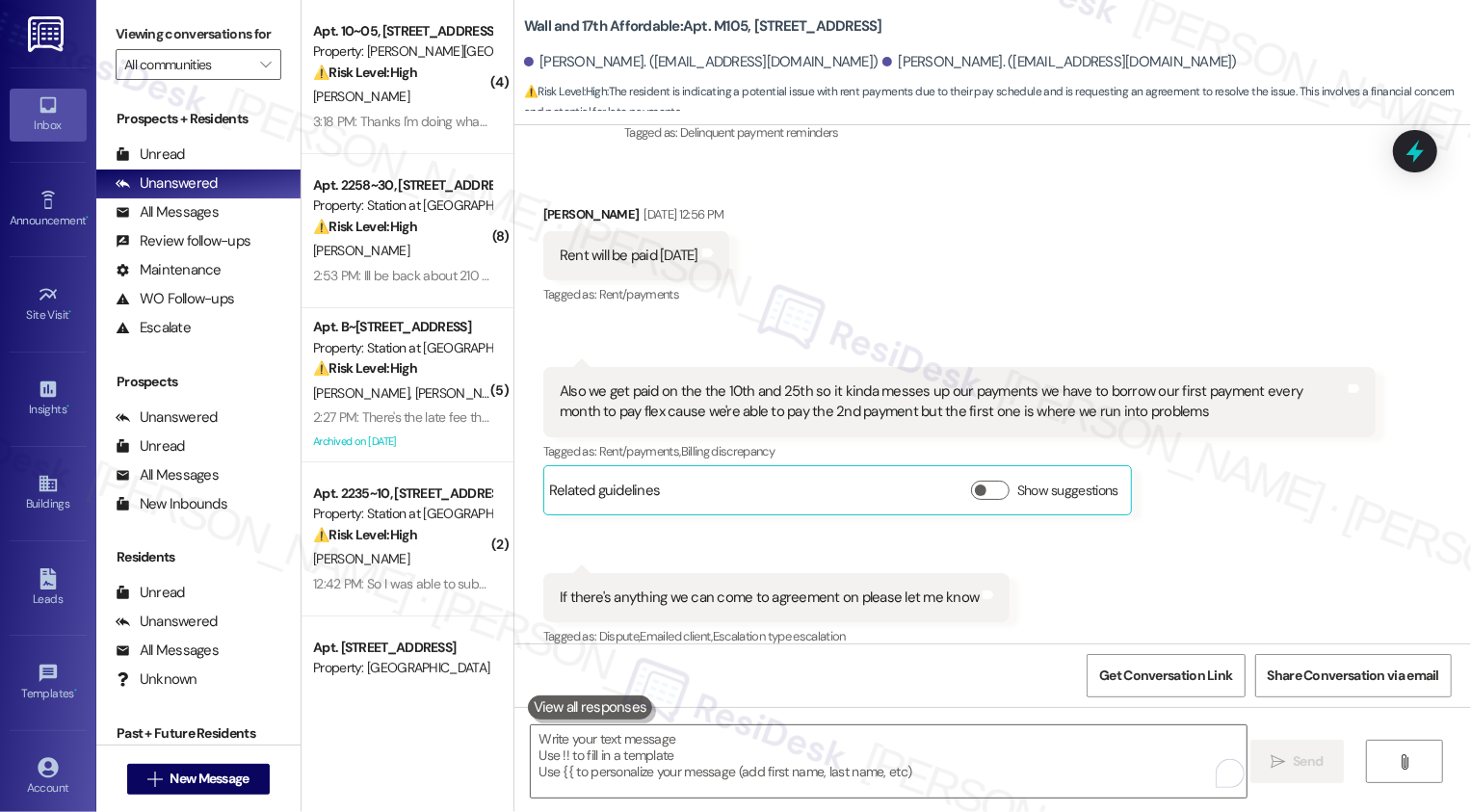 The width and height of the screenshot is (1471, 812). I want to click on button: Get Conversation Link, so click(1166, 675).